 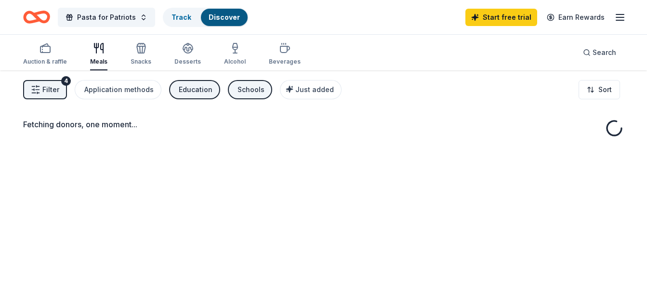 What do you see at coordinates (575, 17) in the screenshot?
I see `a: Earn Rewards` at bounding box center [575, 17].